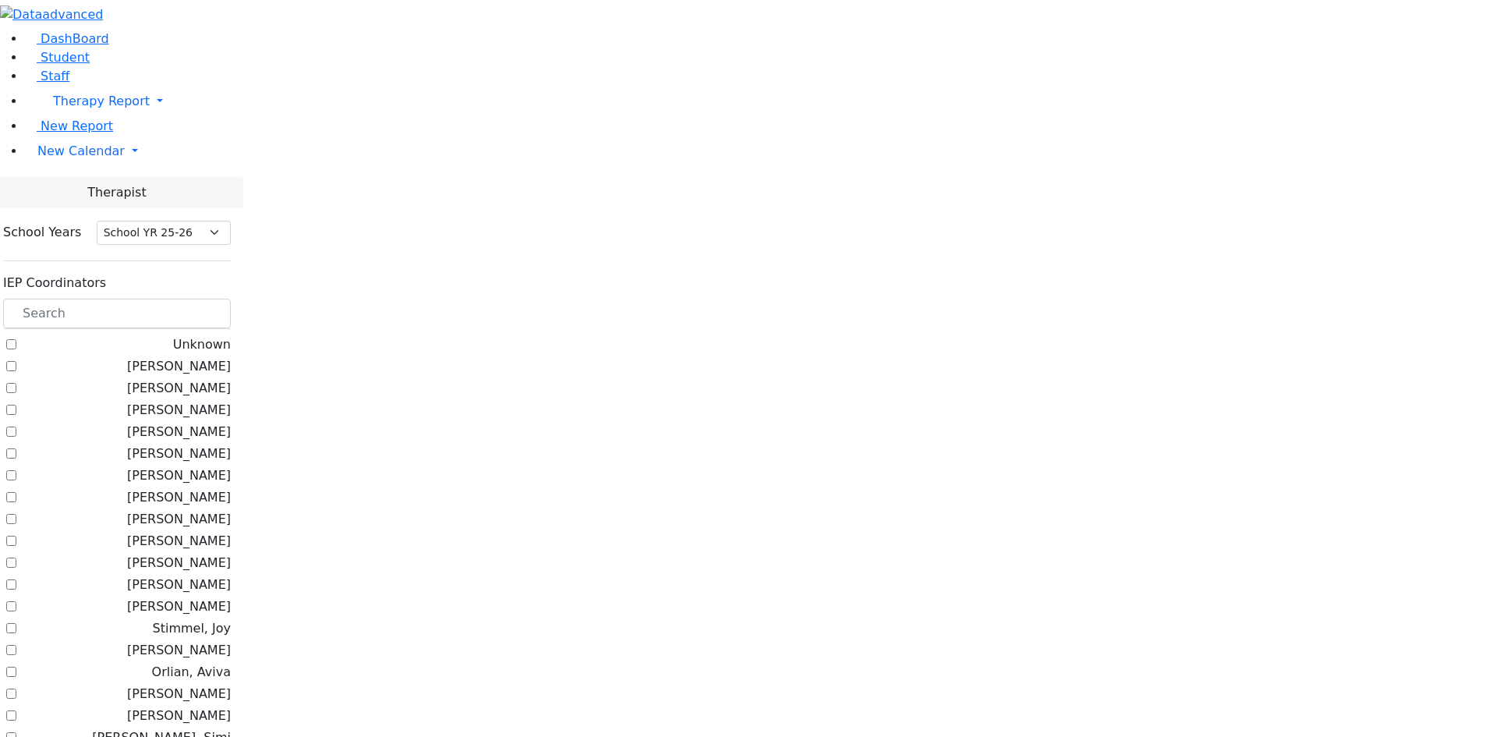 This screenshot has width=1497, height=737. What do you see at coordinates (192, 629) in the screenshot?
I see `label: Stimmel, Joy` at bounding box center [192, 629].